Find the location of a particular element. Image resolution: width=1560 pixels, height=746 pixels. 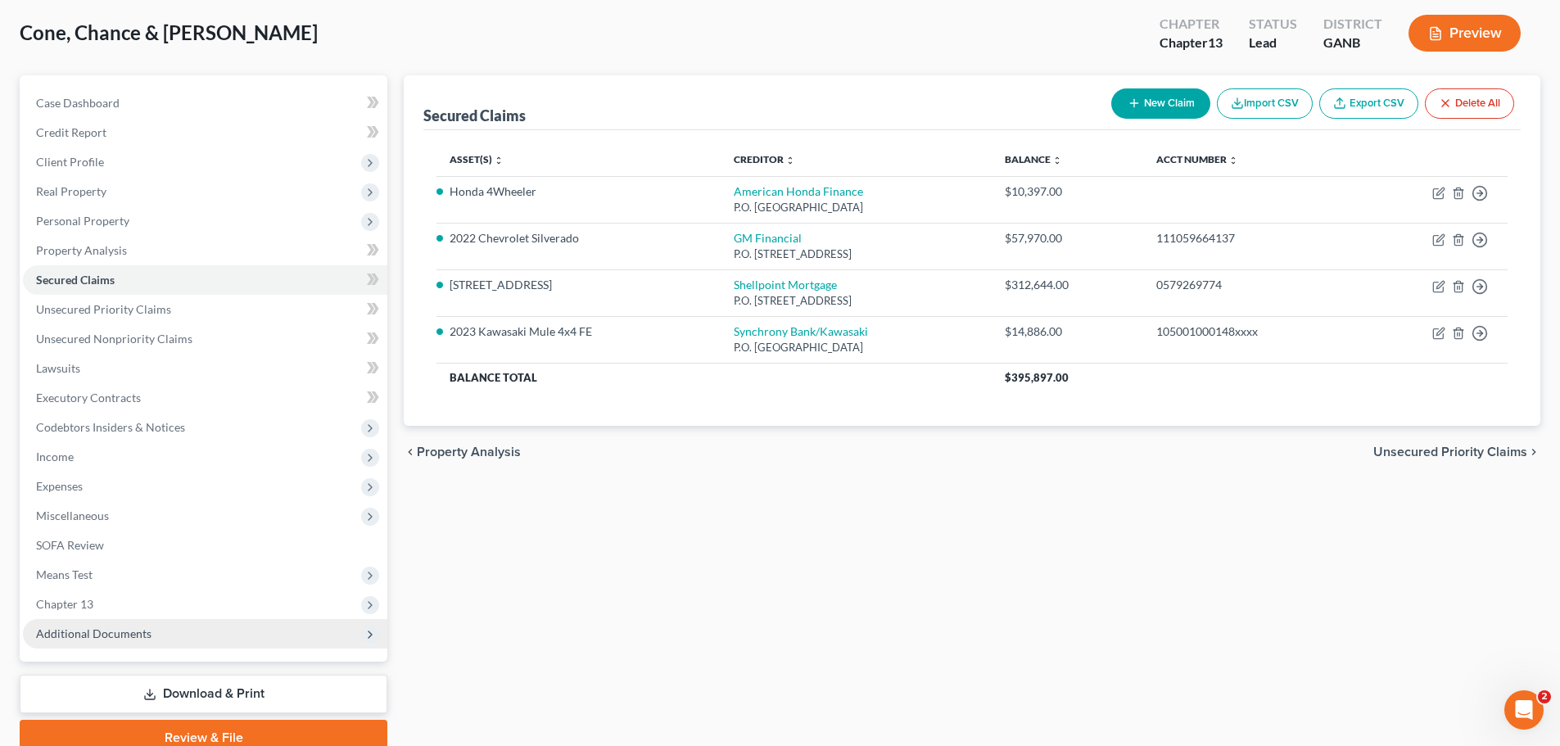

span: Personal Property is located at coordinates (83, 220).